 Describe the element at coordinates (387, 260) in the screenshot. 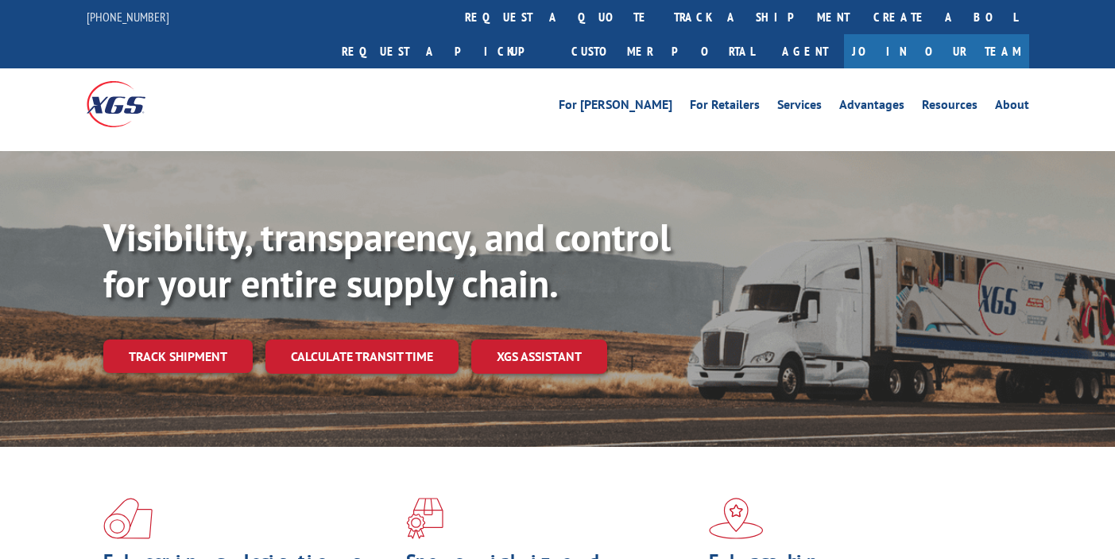

I see `b: Visibility, transparency, and control for your entire supply chain.` at that location.